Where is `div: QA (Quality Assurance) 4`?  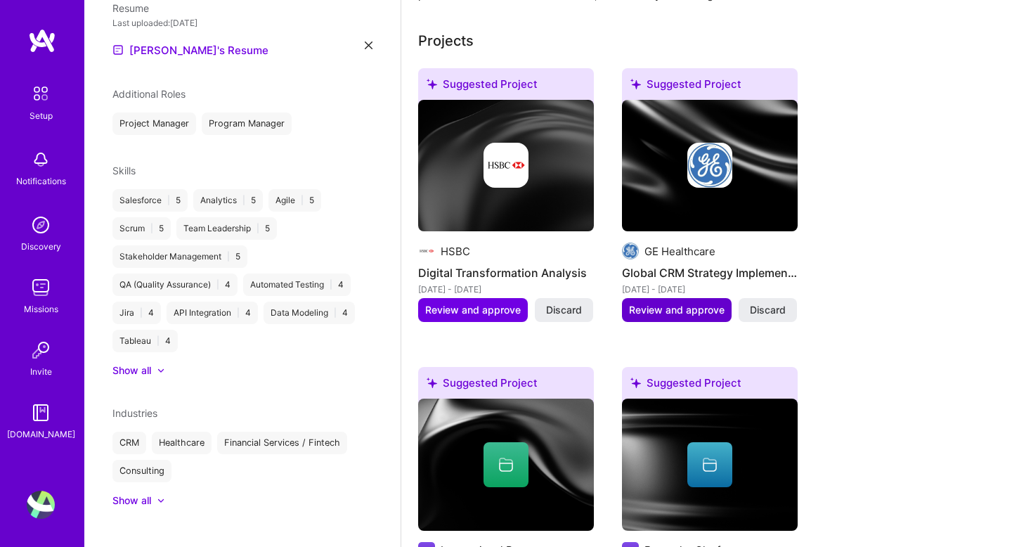 div: QA (Quality Assurance) 4 is located at coordinates (175, 285).